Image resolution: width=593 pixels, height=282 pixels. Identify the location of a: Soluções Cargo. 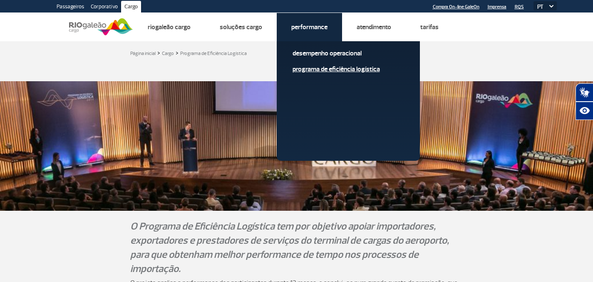
(241, 27).